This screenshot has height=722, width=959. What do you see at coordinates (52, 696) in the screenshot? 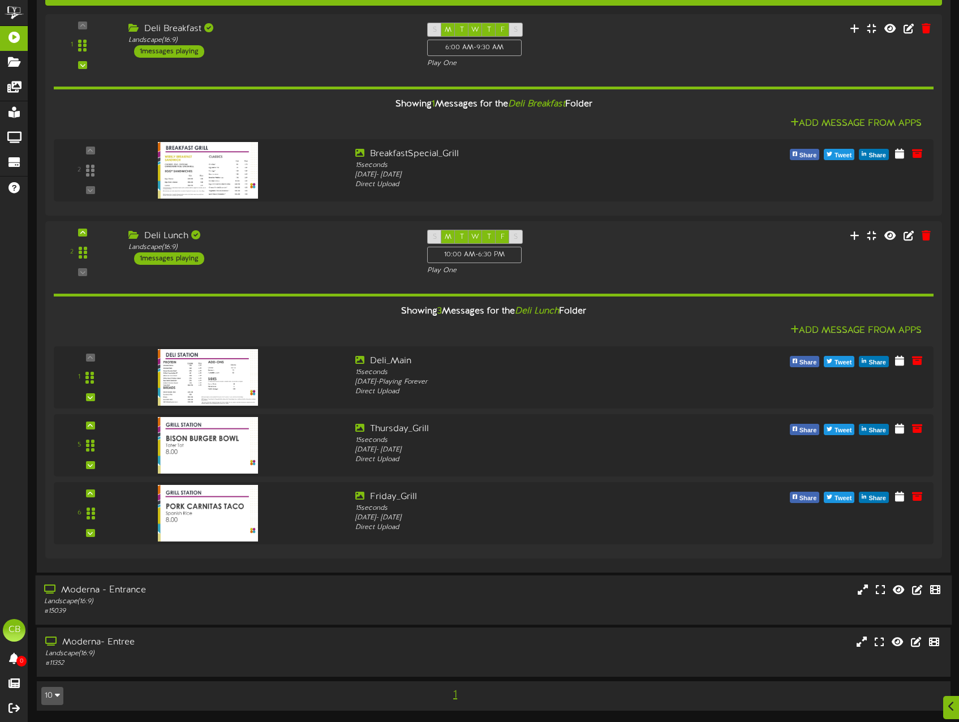
I see `button: 10` at bounding box center [52, 696].